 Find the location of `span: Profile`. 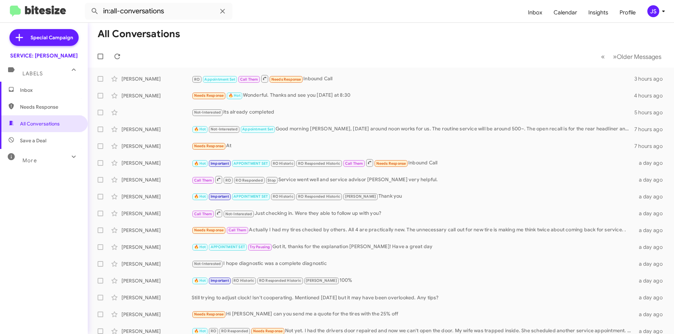

span: Profile is located at coordinates (628, 13).